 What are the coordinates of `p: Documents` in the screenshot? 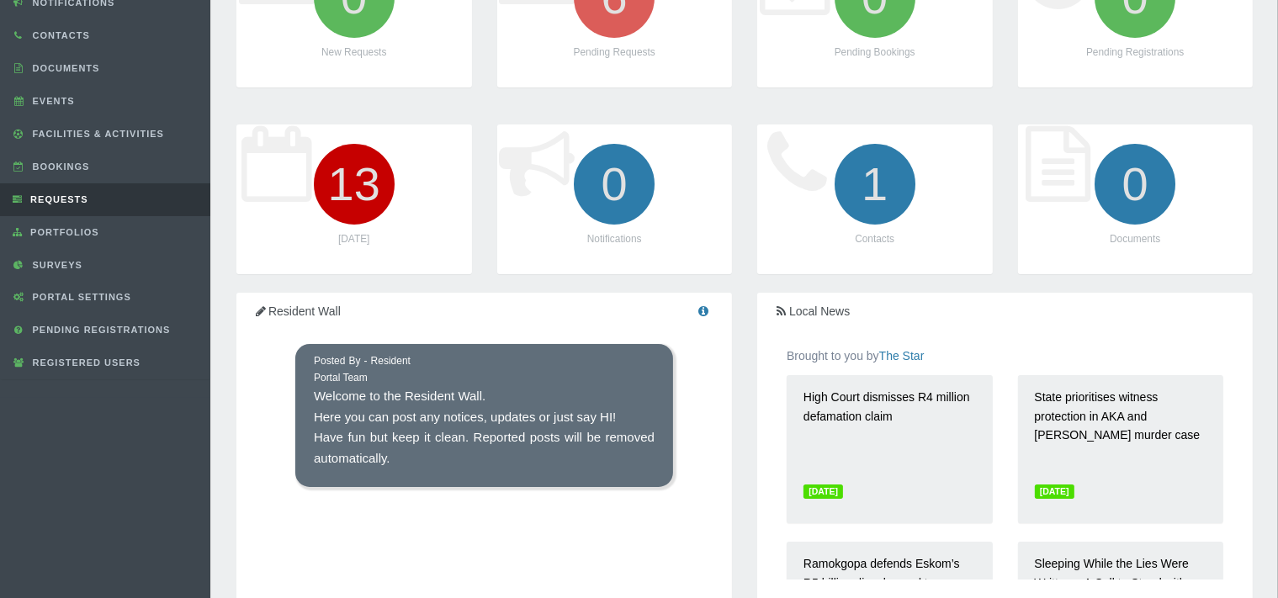 It's located at (1136, 239).